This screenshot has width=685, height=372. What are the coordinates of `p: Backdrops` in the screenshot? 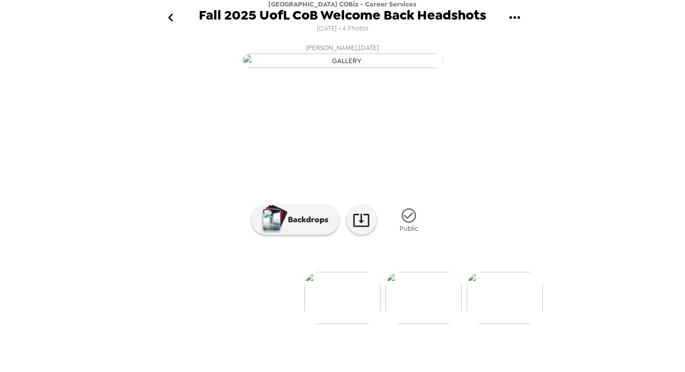 It's located at (306, 220).